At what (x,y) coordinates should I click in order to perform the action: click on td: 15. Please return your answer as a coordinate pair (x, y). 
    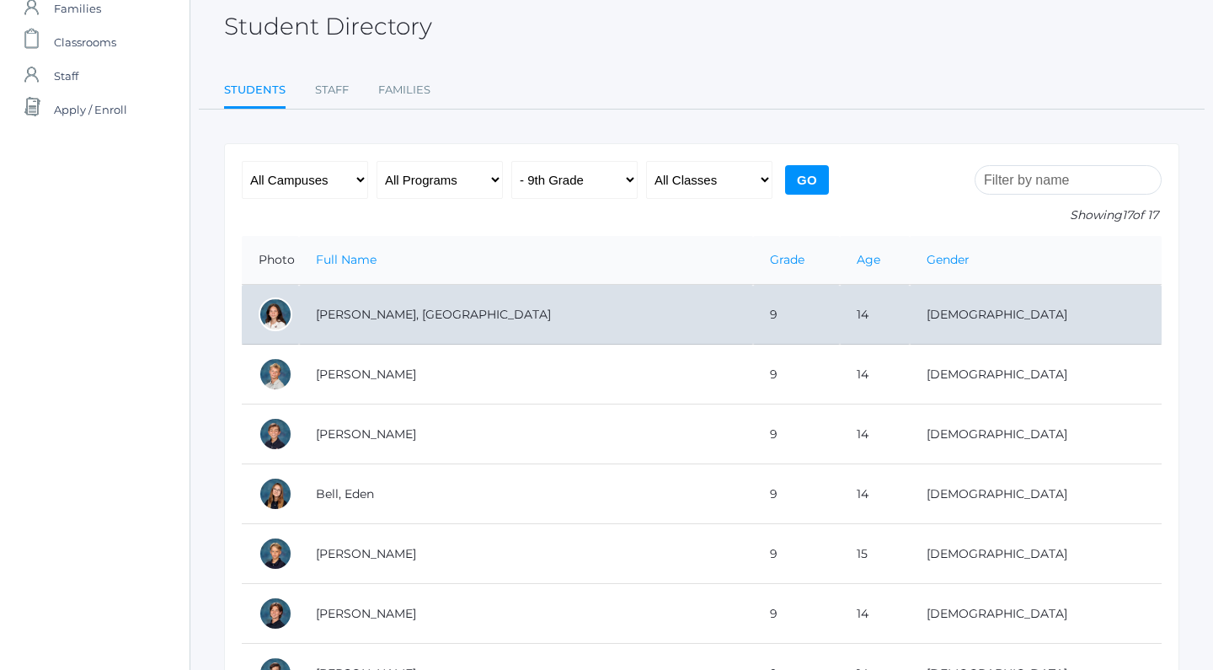
    Looking at the image, I should click on (875, 554).